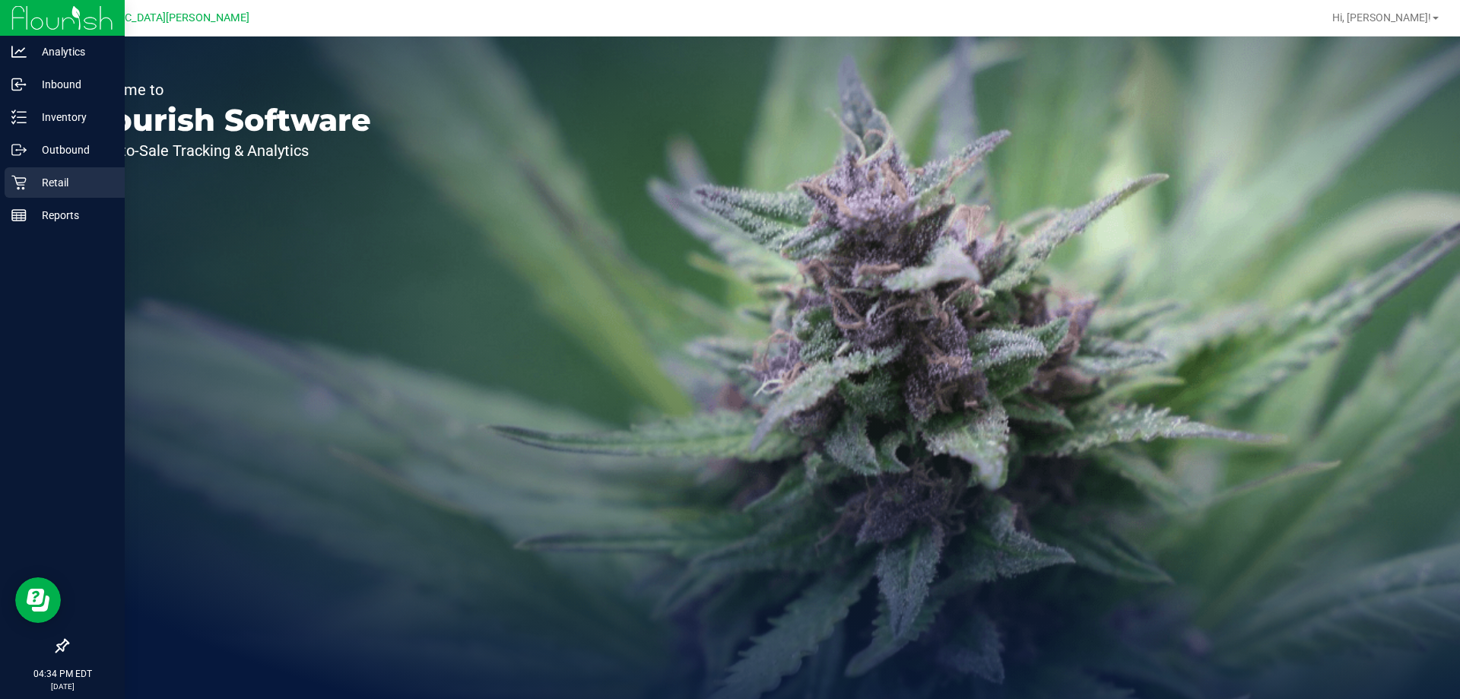  Describe the element at coordinates (72, 117) in the screenshot. I see `p: Inventory` at that location.